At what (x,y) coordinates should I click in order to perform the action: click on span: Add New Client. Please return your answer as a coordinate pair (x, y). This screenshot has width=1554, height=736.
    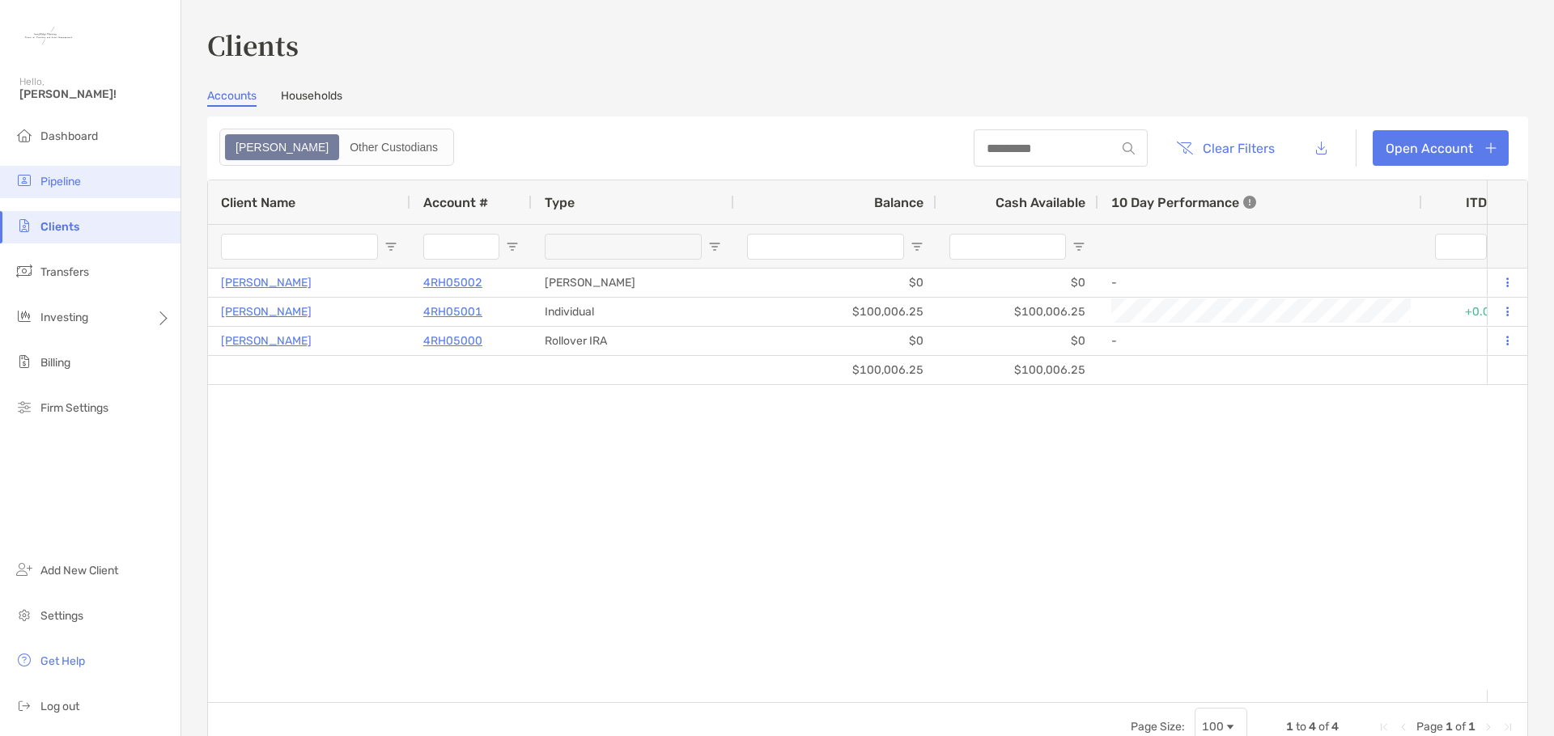
    Looking at the image, I should click on (79, 571).